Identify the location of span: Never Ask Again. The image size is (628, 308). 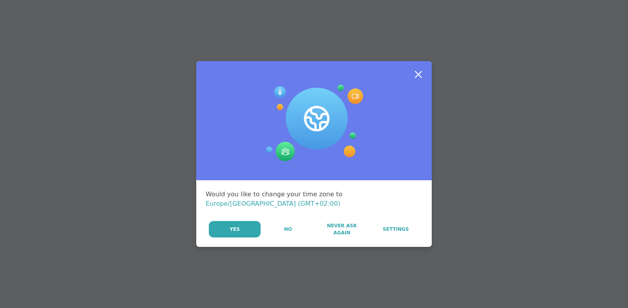
(341, 229).